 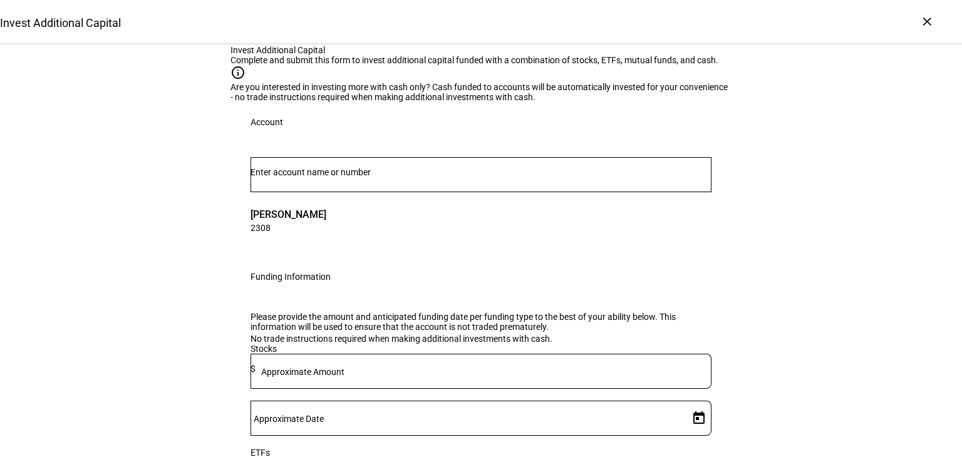 I want to click on div: Funding Information, so click(x=291, y=277).